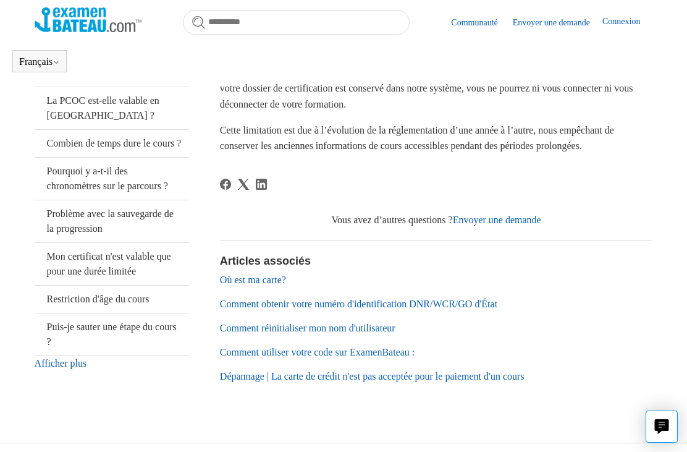 The width and height of the screenshot is (687, 452). I want to click on a: Comment réinitialiser mon nom d'utilisateur, so click(308, 328).